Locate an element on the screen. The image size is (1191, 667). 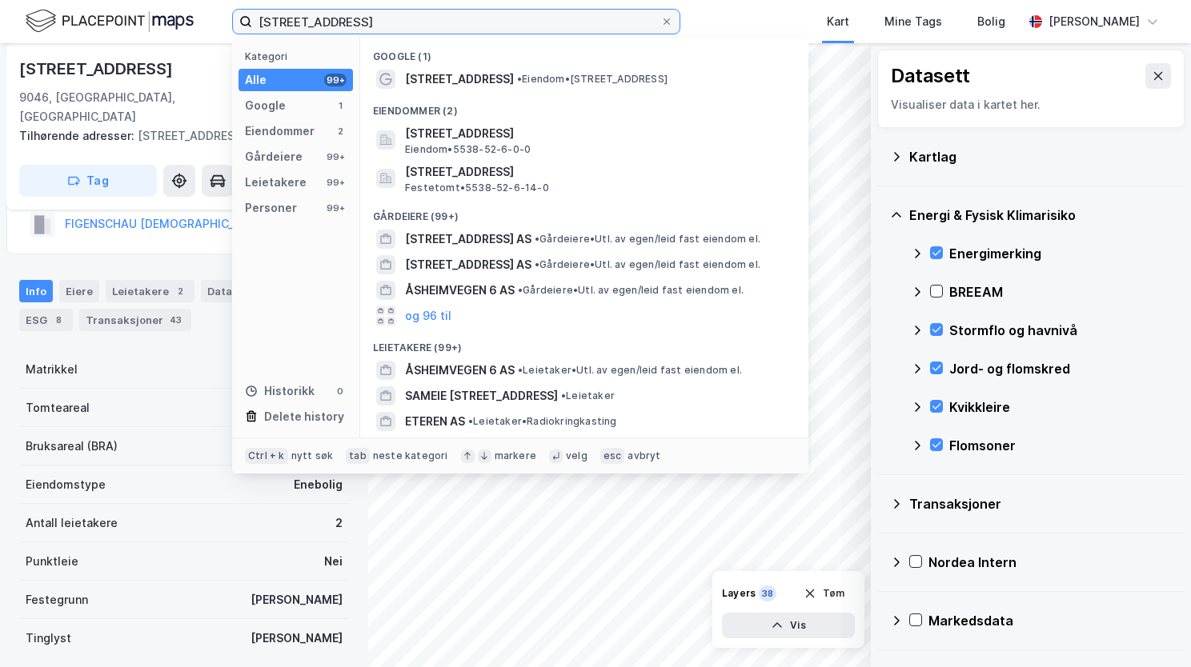
div: Eiere is located at coordinates (79, 291).